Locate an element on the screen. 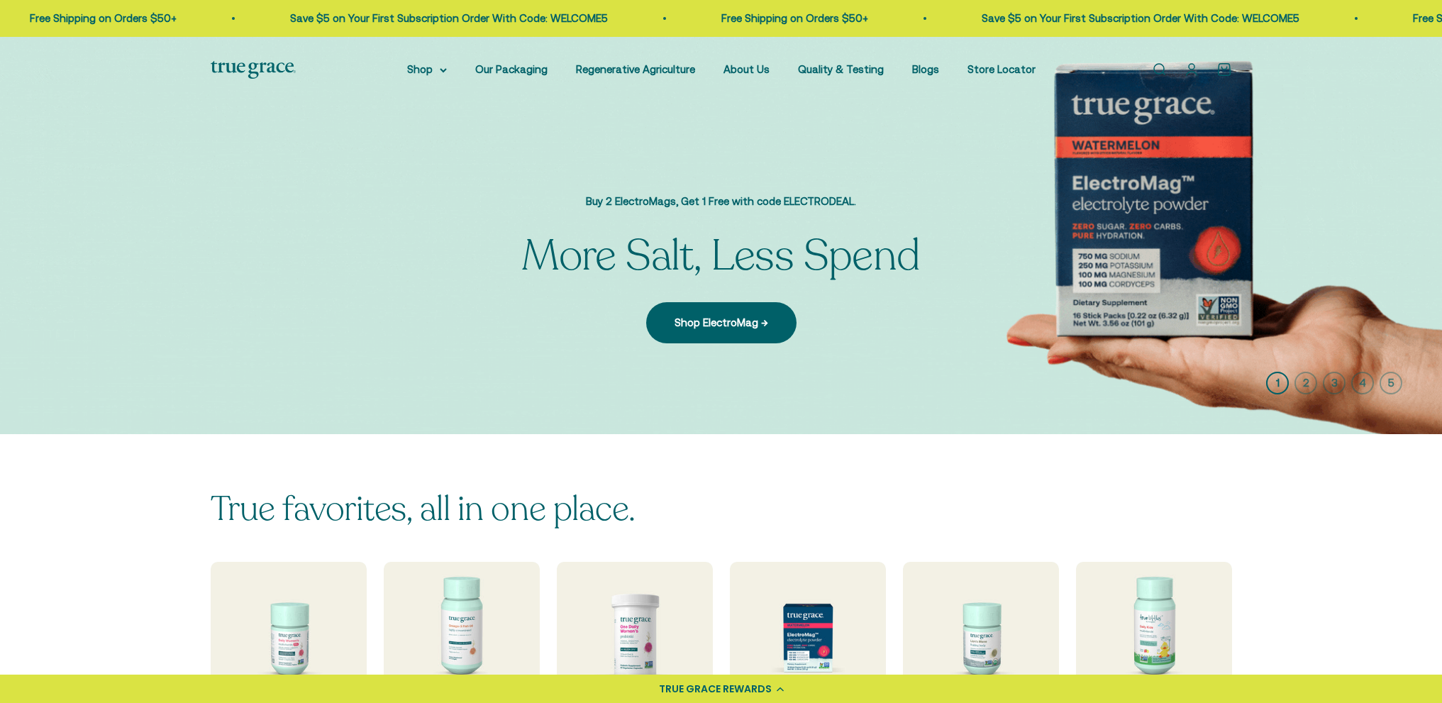 The height and width of the screenshot is (703, 1442). button: 4 is located at coordinates (1363, 383).